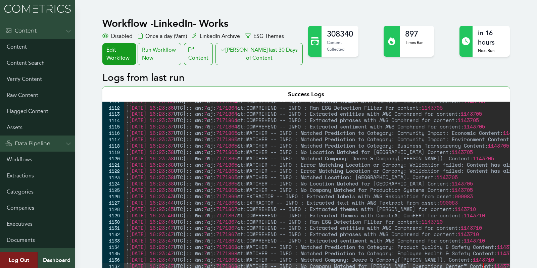  I want to click on div: 1124, so click(113, 184).